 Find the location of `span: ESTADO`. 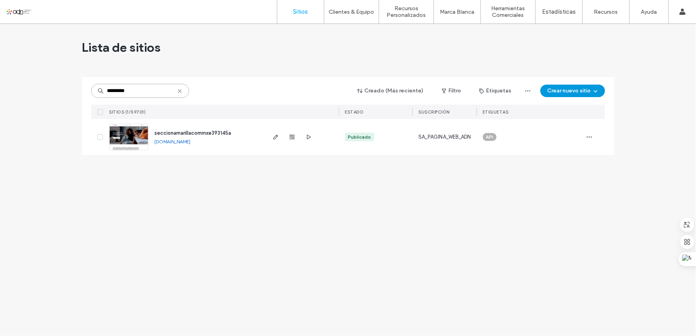

span: ESTADO is located at coordinates (355, 112).